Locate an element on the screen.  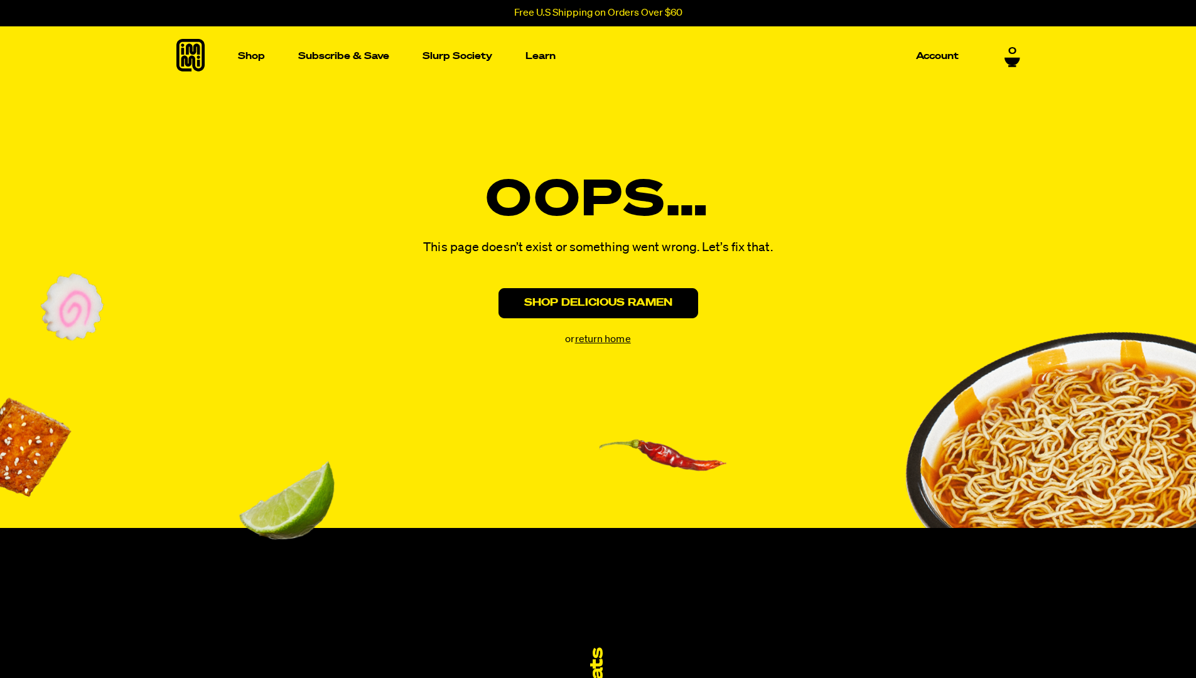
a: 0 is located at coordinates (1012, 57).